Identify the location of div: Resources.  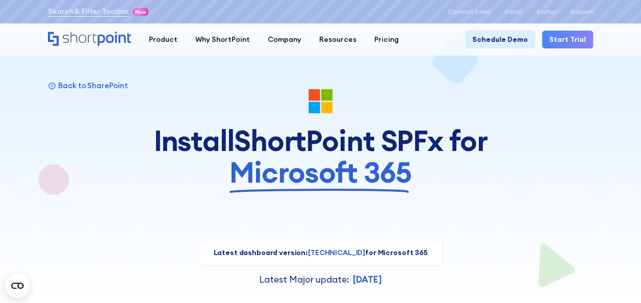
(337, 39).